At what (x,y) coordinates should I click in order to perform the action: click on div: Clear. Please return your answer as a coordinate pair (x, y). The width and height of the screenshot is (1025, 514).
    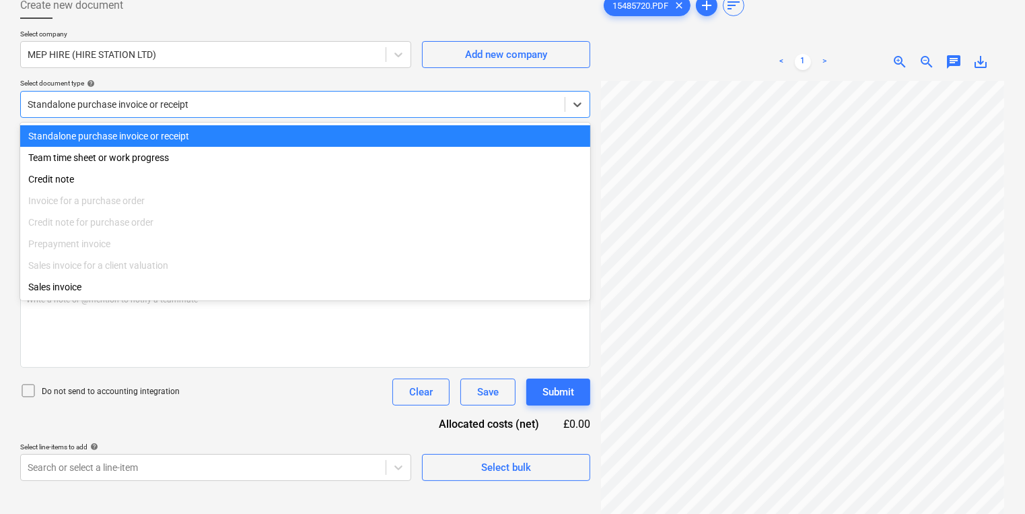
    Looking at the image, I should click on (421, 392).